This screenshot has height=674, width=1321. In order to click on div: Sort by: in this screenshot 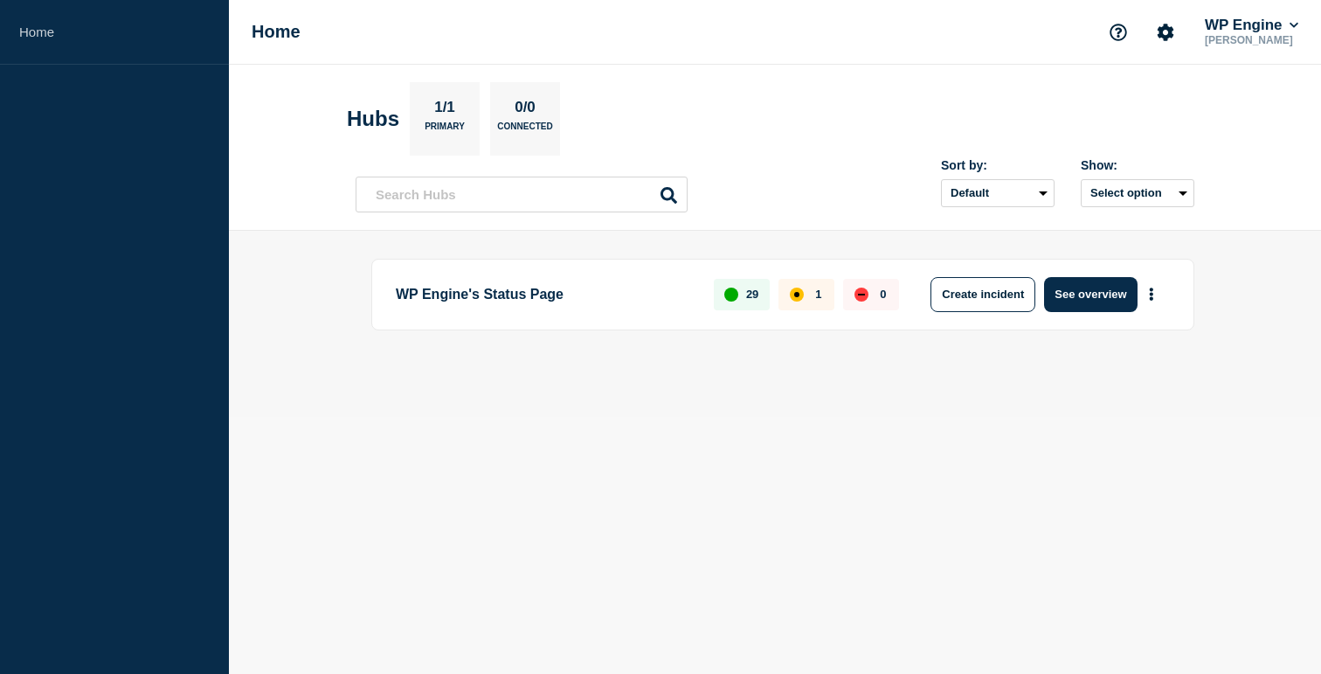, I will do `click(998, 165)`.